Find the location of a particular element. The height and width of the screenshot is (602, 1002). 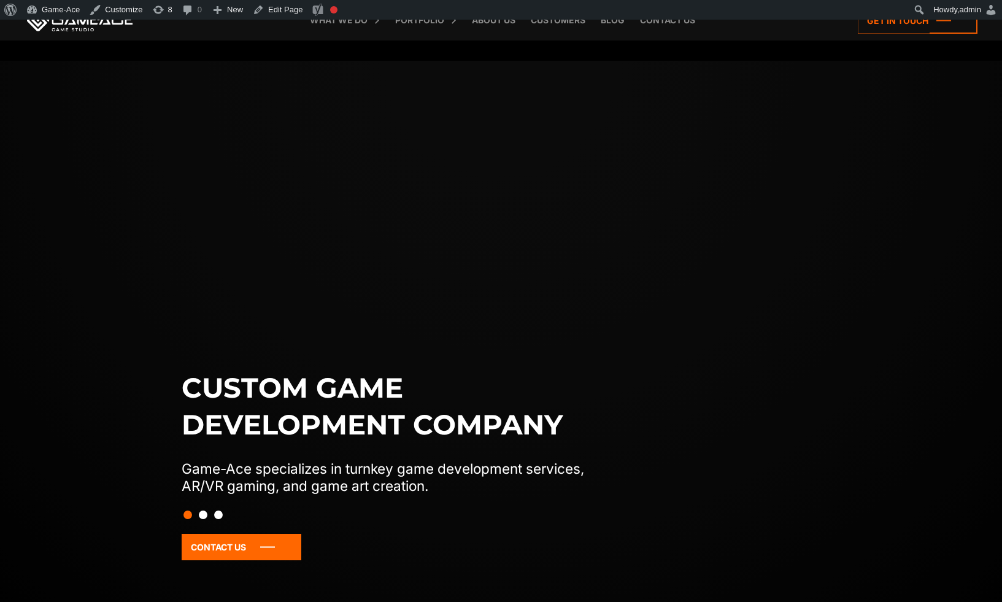

a: Contact Us is located at coordinates (241, 547).